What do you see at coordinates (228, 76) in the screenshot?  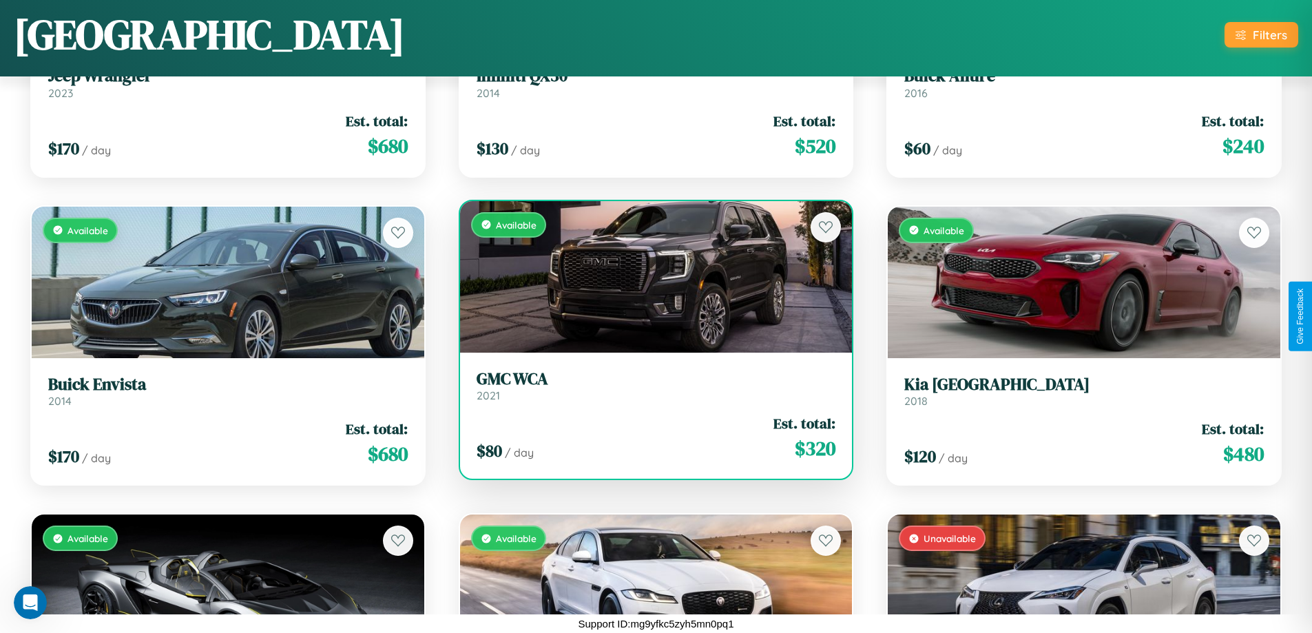 I see `h3: Jeep Wrangler` at bounding box center [228, 76].